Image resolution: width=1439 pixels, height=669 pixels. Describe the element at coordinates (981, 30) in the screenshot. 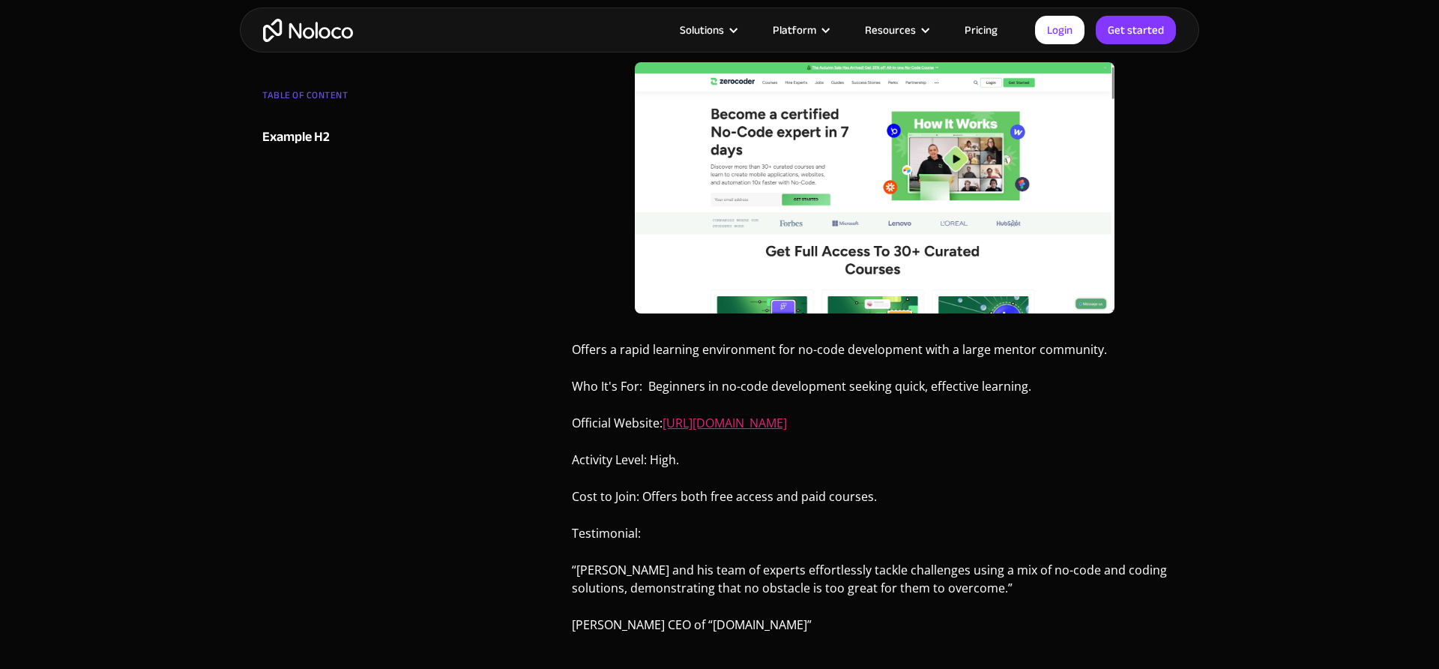

I see `a: Pricing` at that location.